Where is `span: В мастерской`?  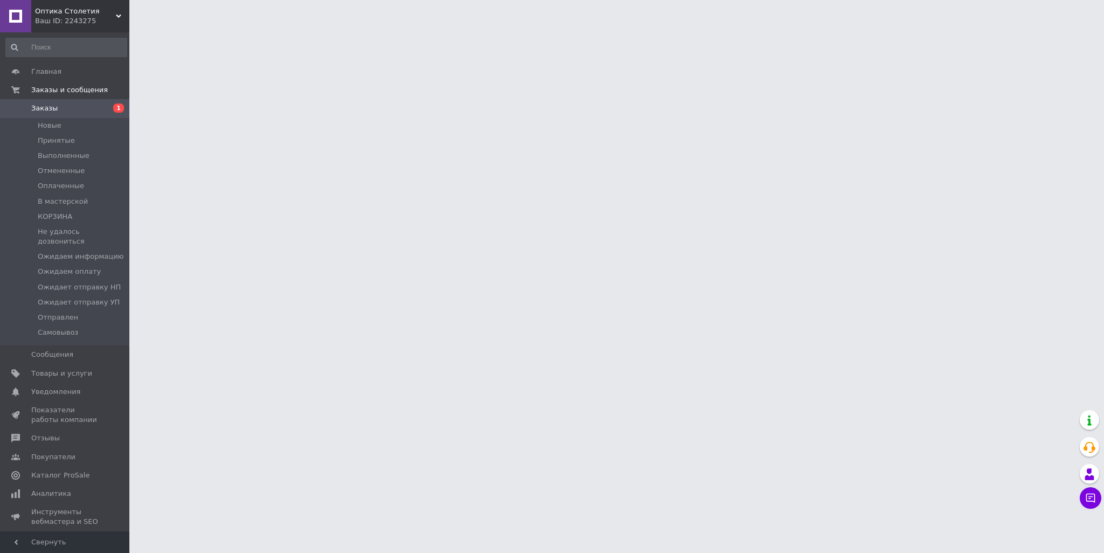 span: В мастерской is located at coordinates (63, 202).